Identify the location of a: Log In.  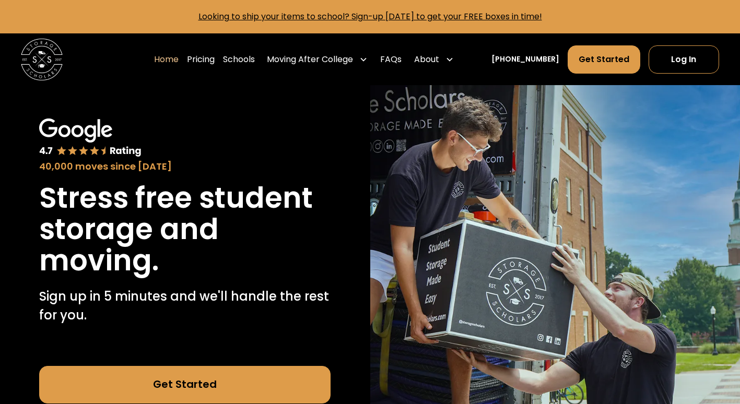
(684, 60).